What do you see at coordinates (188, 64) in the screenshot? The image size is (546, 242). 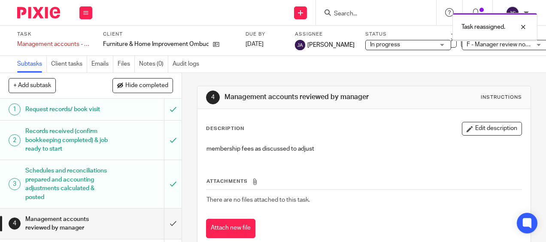 I see `a: Audit logs` at bounding box center [188, 64].